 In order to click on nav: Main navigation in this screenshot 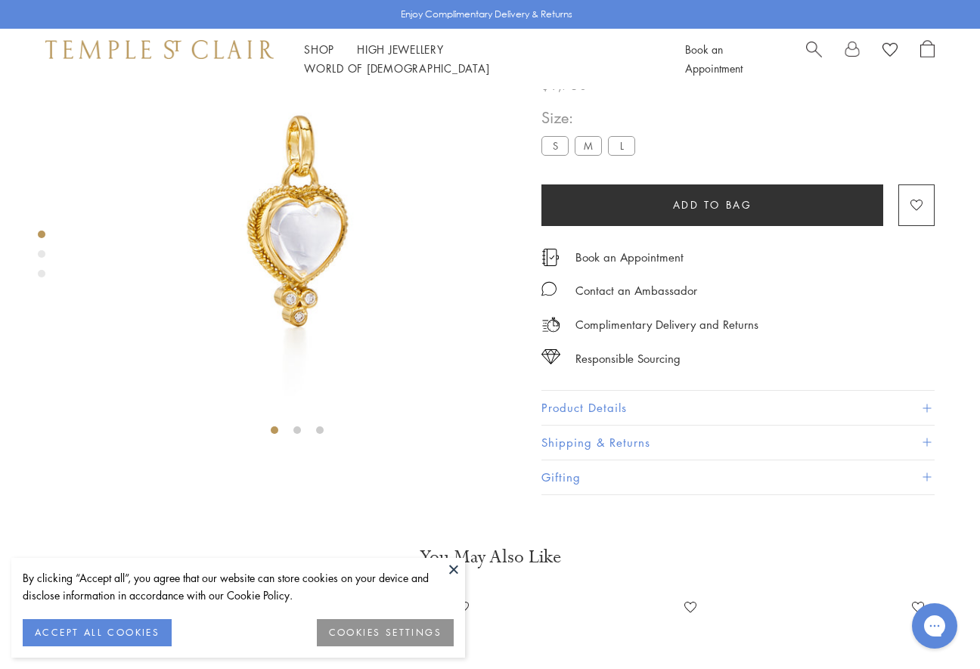, I will do `click(477, 59)`.